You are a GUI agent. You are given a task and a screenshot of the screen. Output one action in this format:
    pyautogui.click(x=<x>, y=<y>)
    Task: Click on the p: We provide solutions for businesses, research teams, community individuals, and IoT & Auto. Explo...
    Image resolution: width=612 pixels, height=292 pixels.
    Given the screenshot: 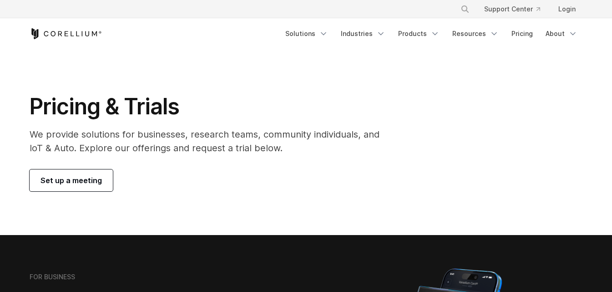 What is the action you would take?
    pyautogui.click(x=211, y=141)
    